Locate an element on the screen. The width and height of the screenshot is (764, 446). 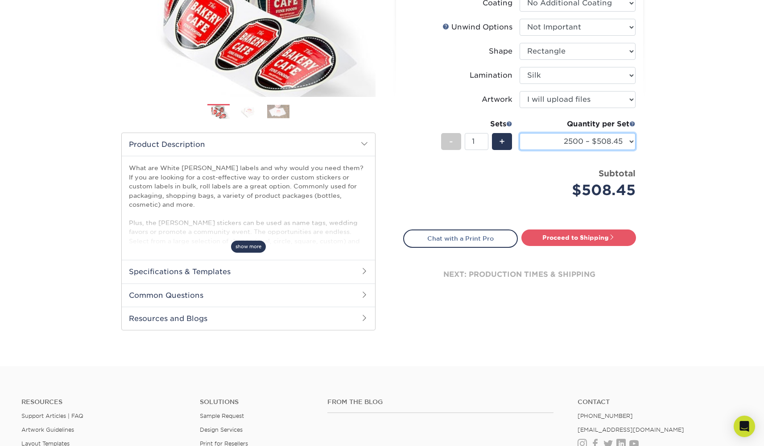
a: Artwork Guidelines is located at coordinates (48, 429).